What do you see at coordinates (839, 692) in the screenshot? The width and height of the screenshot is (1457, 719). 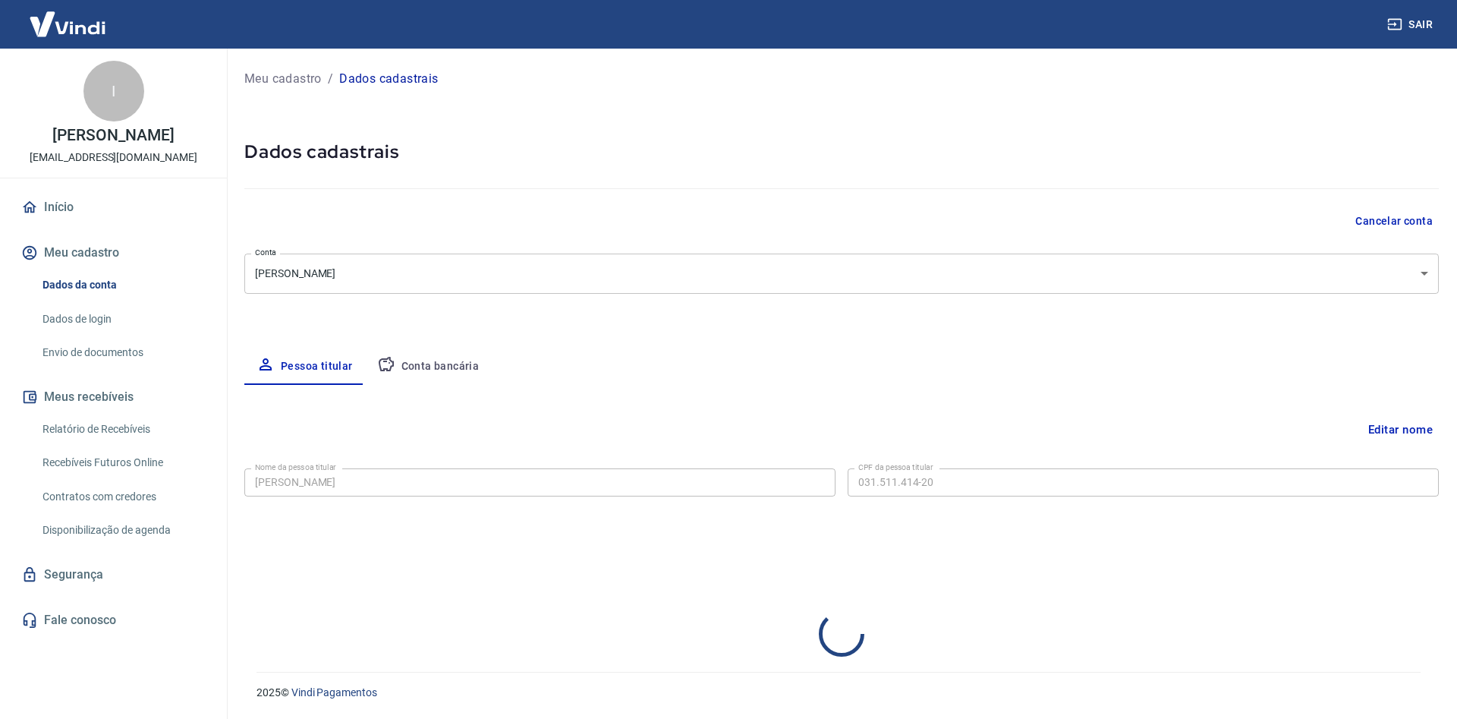 I see `p: 2025 ©` at bounding box center [839, 692].